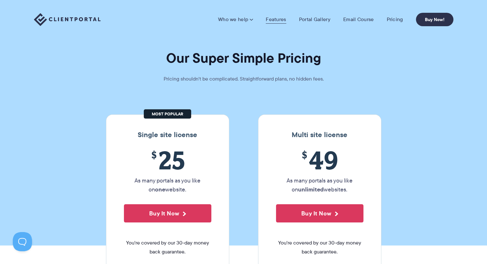  I want to click on strong: one, so click(160, 189).